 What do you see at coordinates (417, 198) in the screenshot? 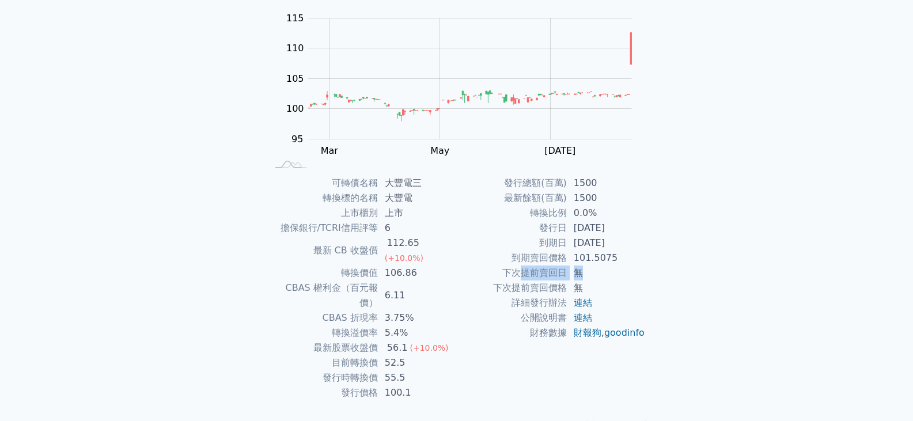
I see `td: 大豐電` at bounding box center [417, 198].